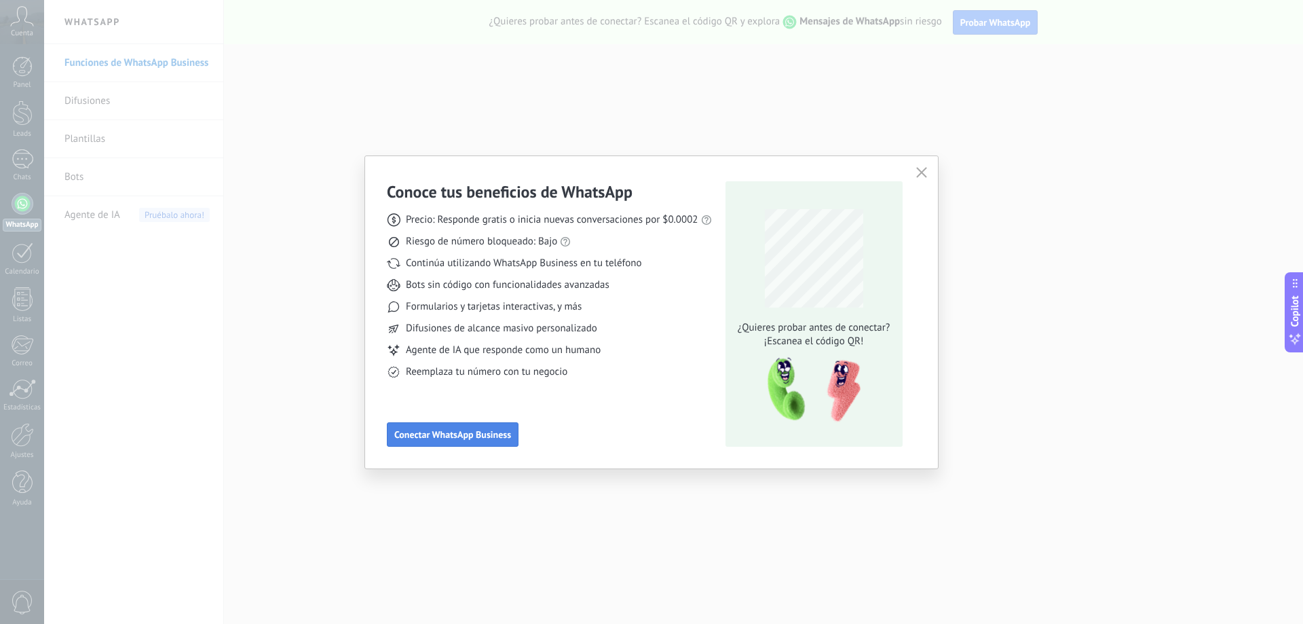  What do you see at coordinates (523, 263) in the screenshot?
I see `span: Continúa utilizando WhatsApp Business en tu teléfono` at bounding box center [523, 263].